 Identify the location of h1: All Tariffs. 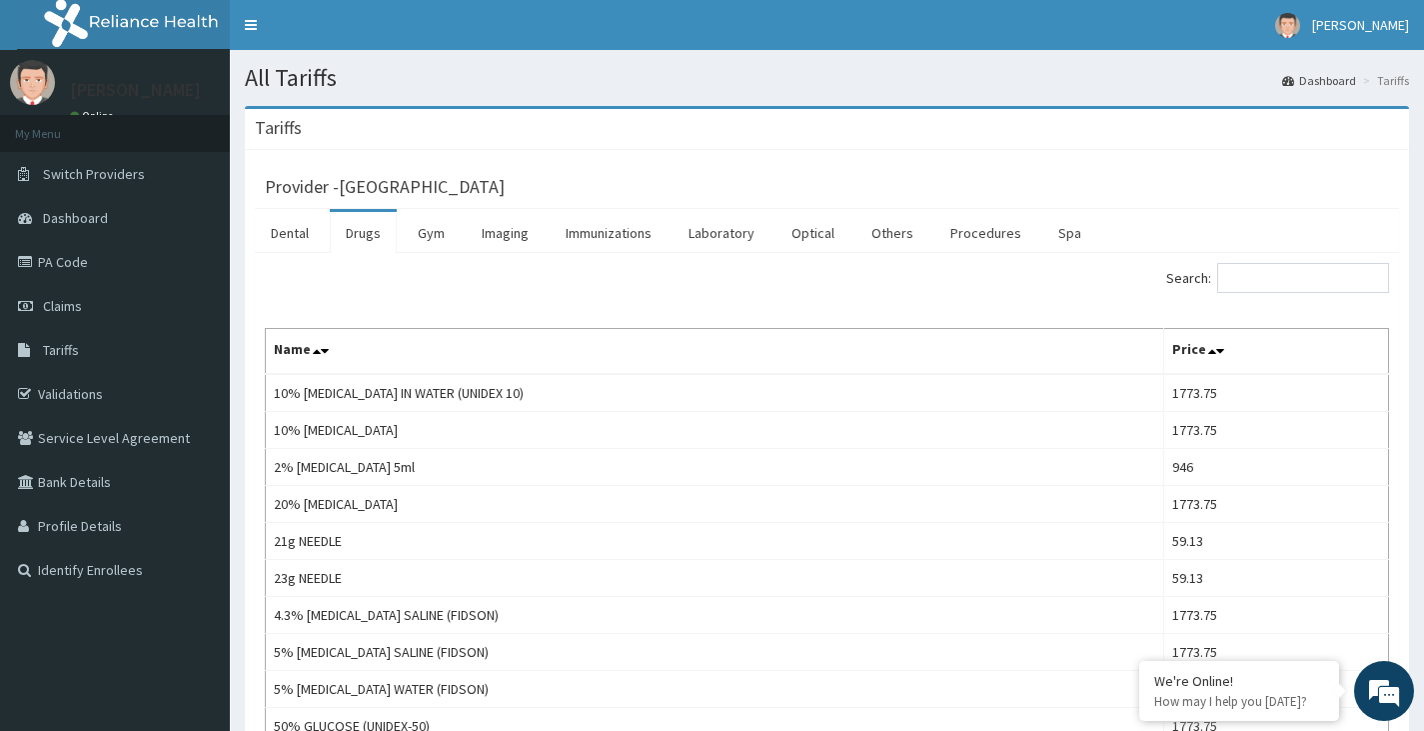
(827, 78).